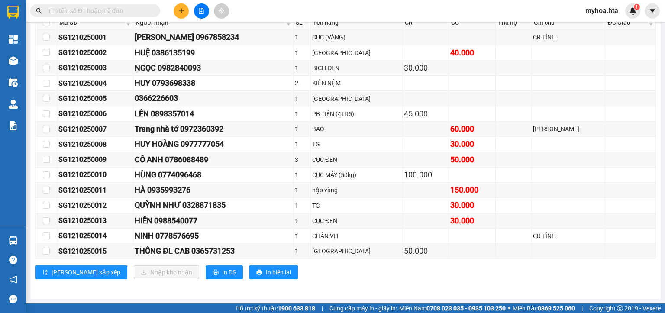 The image size is (665, 313). What do you see at coordinates (95, 98) in the screenshot?
I see `td: SG1210250005` at bounding box center [95, 98].